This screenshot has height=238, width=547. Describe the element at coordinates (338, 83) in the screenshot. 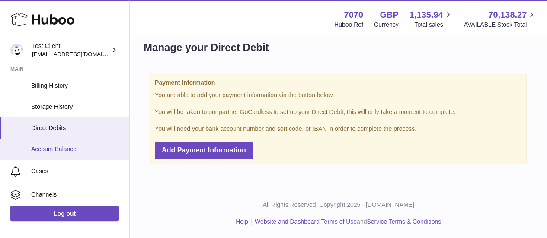

I see `strong: Payment Information` at that location.